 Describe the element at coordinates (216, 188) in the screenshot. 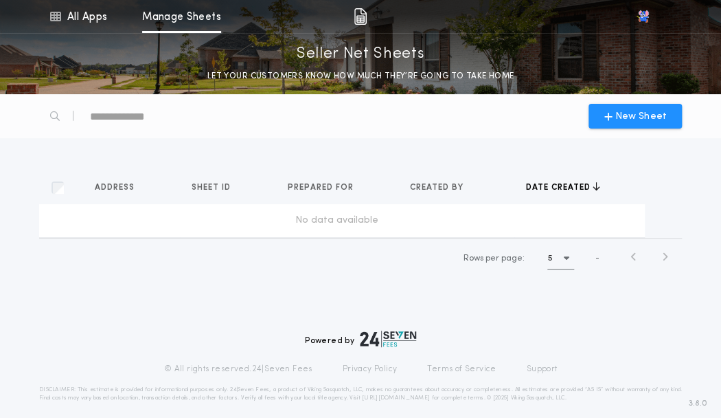

I see `button: Sheet ID` at that location.